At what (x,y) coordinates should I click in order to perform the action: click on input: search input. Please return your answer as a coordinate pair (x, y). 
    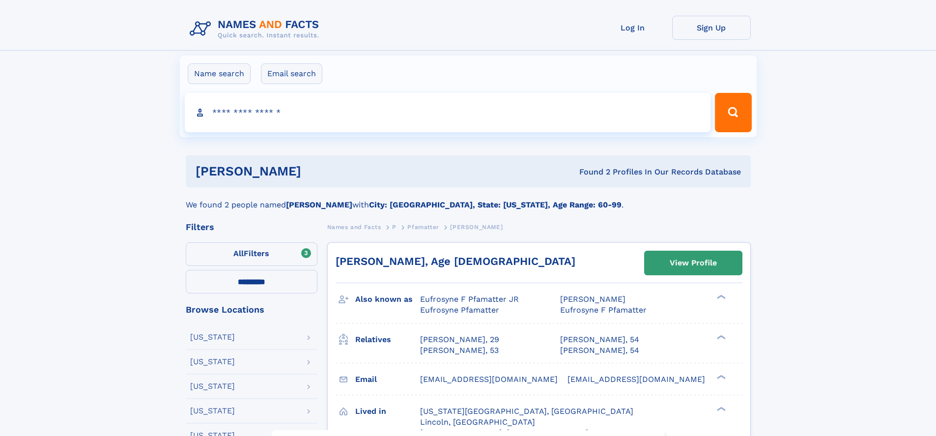
    Looking at the image, I should click on (448, 113).